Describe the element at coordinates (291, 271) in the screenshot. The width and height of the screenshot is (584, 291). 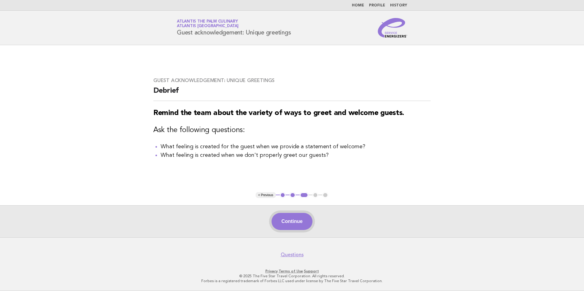
I see `a: Terms of Use` at that location.